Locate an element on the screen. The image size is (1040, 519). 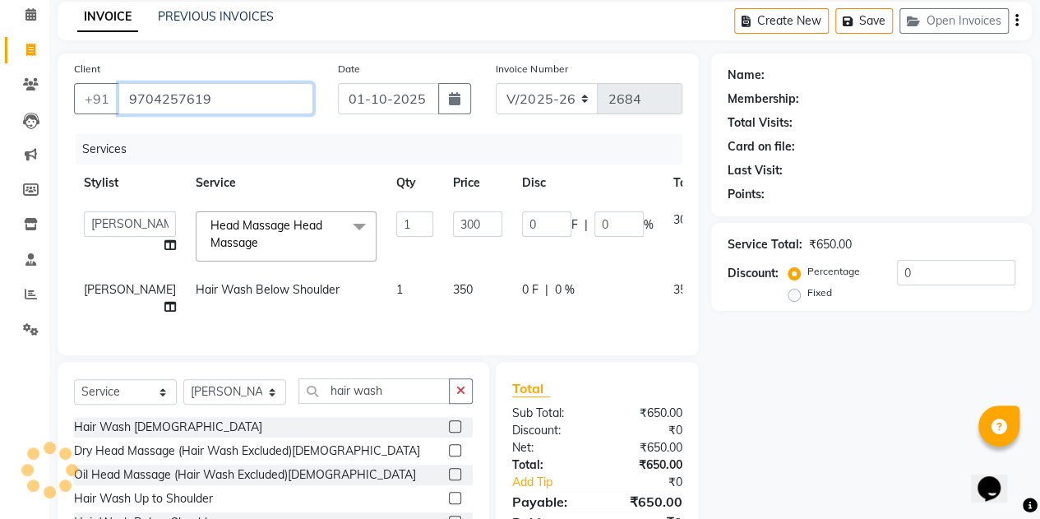
span: 0 % is located at coordinates (565, 289).